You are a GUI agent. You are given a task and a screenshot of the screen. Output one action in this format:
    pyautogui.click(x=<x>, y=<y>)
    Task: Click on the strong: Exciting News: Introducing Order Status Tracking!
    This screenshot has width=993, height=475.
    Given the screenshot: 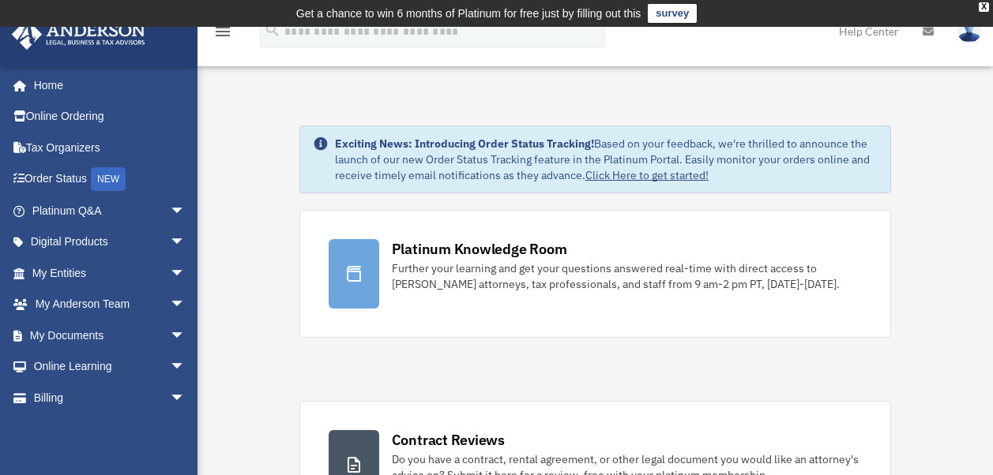 What is the action you would take?
    pyautogui.click(x=464, y=144)
    